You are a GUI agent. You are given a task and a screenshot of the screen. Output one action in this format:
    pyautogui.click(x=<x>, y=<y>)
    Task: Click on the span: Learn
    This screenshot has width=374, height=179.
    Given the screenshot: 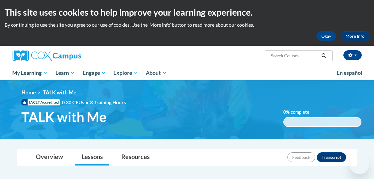 What is the action you would take?
    pyautogui.click(x=65, y=73)
    